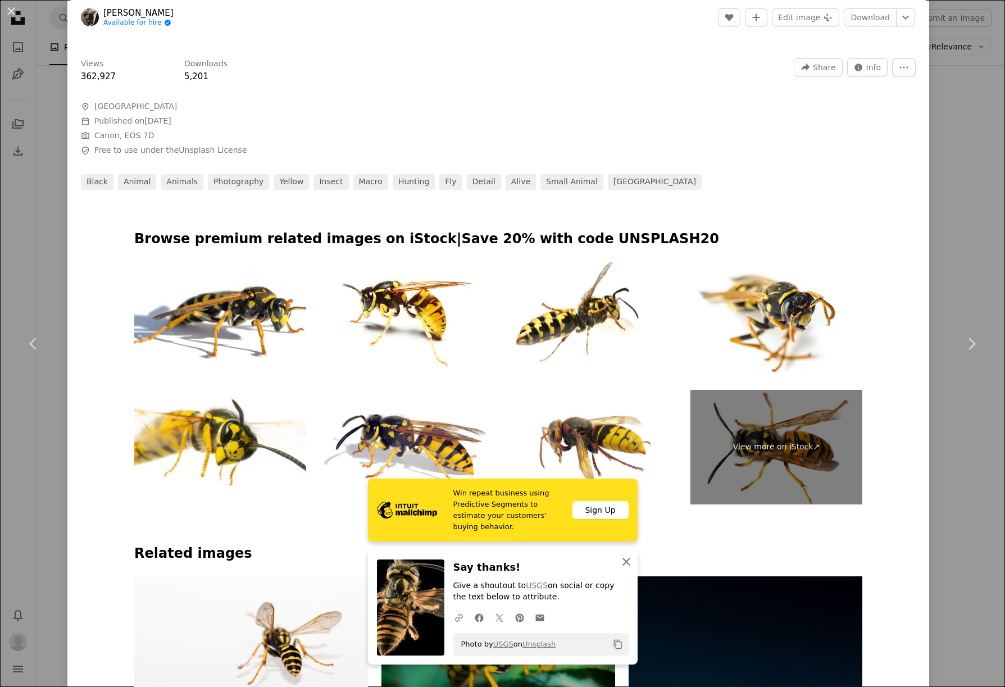  Describe the element at coordinates (906, 17) in the screenshot. I see `button: Choose download size` at that location.